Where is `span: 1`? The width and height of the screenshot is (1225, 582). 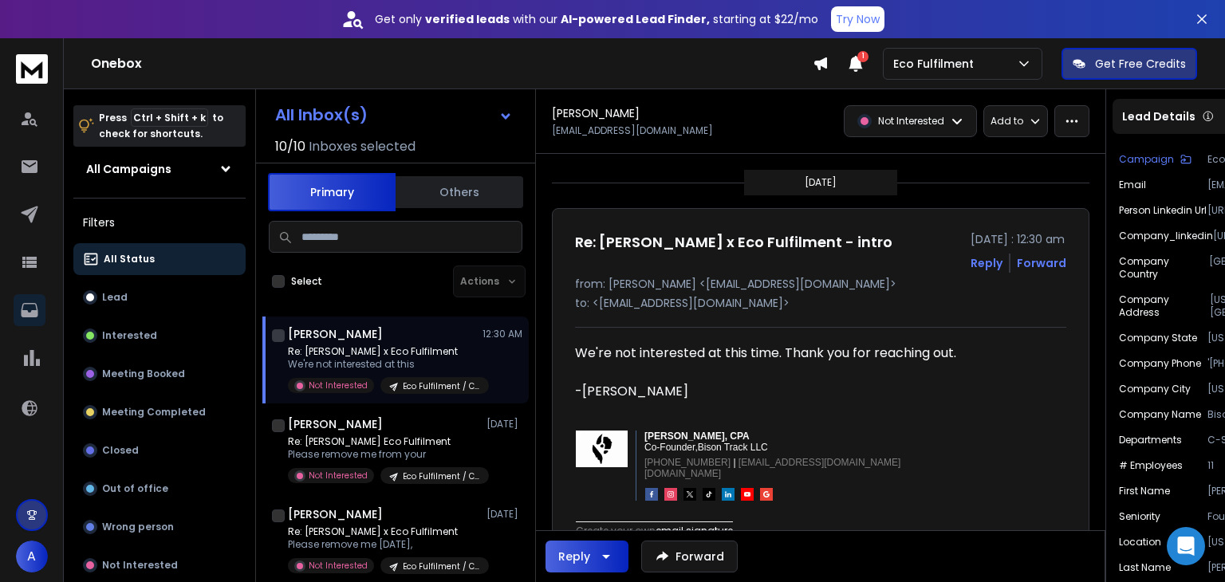
span: 1 is located at coordinates (863, 57).